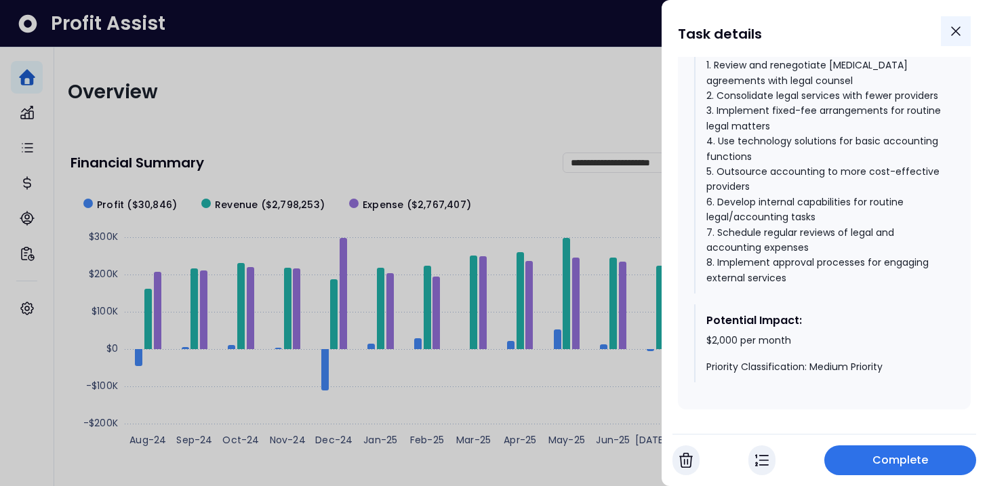 The width and height of the screenshot is (987, 486). I want to click on h1: Task details, so click(720, 34).